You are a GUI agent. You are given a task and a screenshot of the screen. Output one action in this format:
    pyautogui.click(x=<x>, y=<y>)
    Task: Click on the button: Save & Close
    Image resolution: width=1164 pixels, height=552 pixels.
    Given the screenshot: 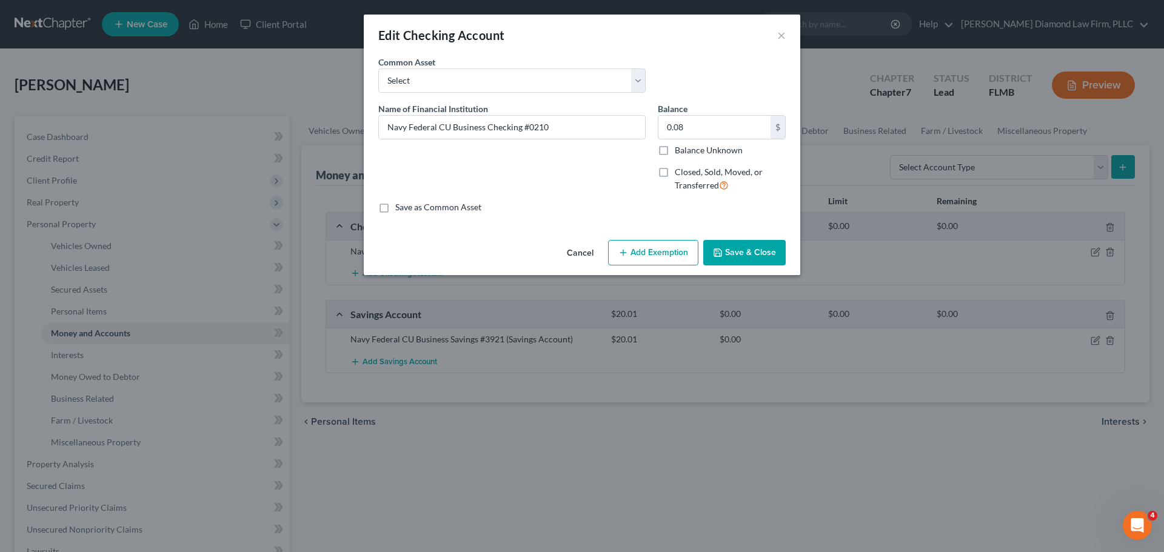 What is the action you would take?
    pyautogui.click(x=744, y=253)
    